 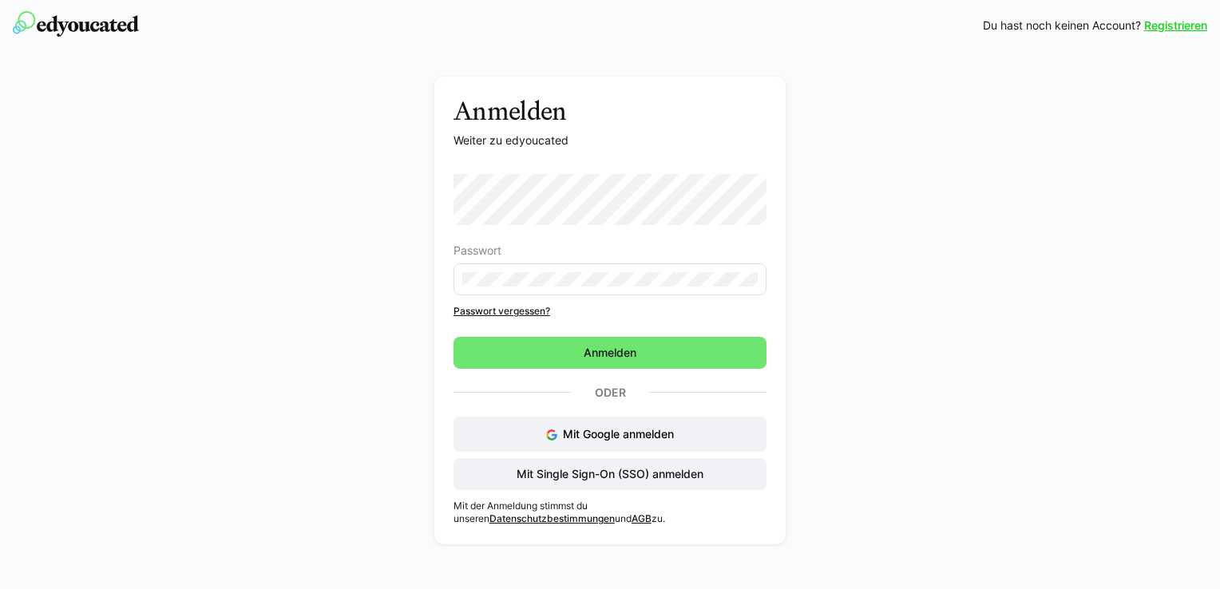 What do you see at coordinates (610, 474) in the screenshot?
I see `button: Mit Single Sign-On (SSO) anmelden` at bounding box center [610, 474].